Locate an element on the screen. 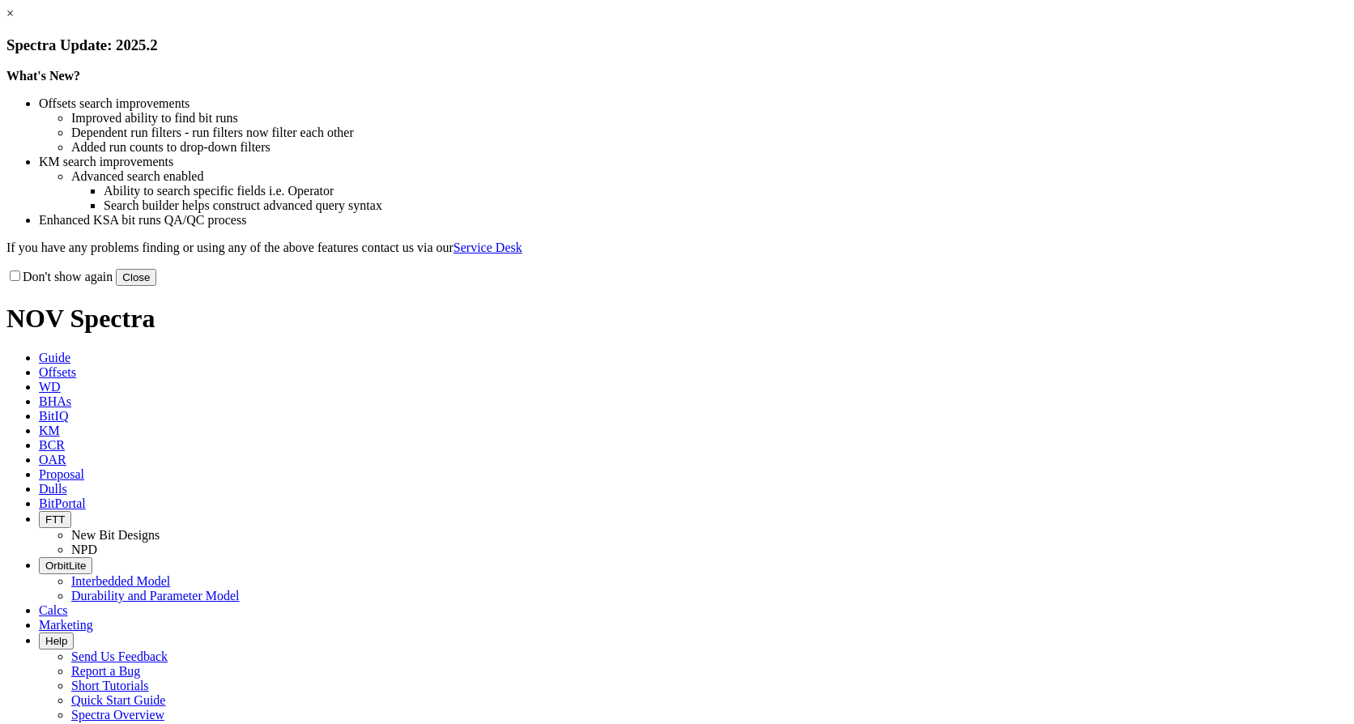  a: NPD is located at coordinates (84, 549).